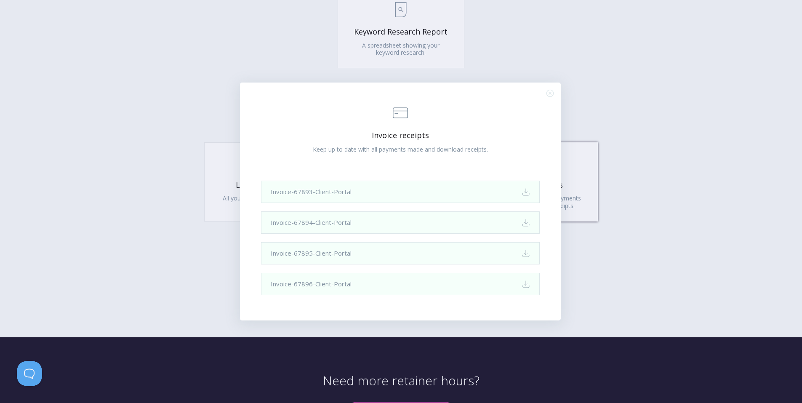 The width and height of the screenshot is (802, 403). Describe the element at coordinates (401, 284) in the screenshot. I see `a: Invoice-67896-Client-Portal` at that location.